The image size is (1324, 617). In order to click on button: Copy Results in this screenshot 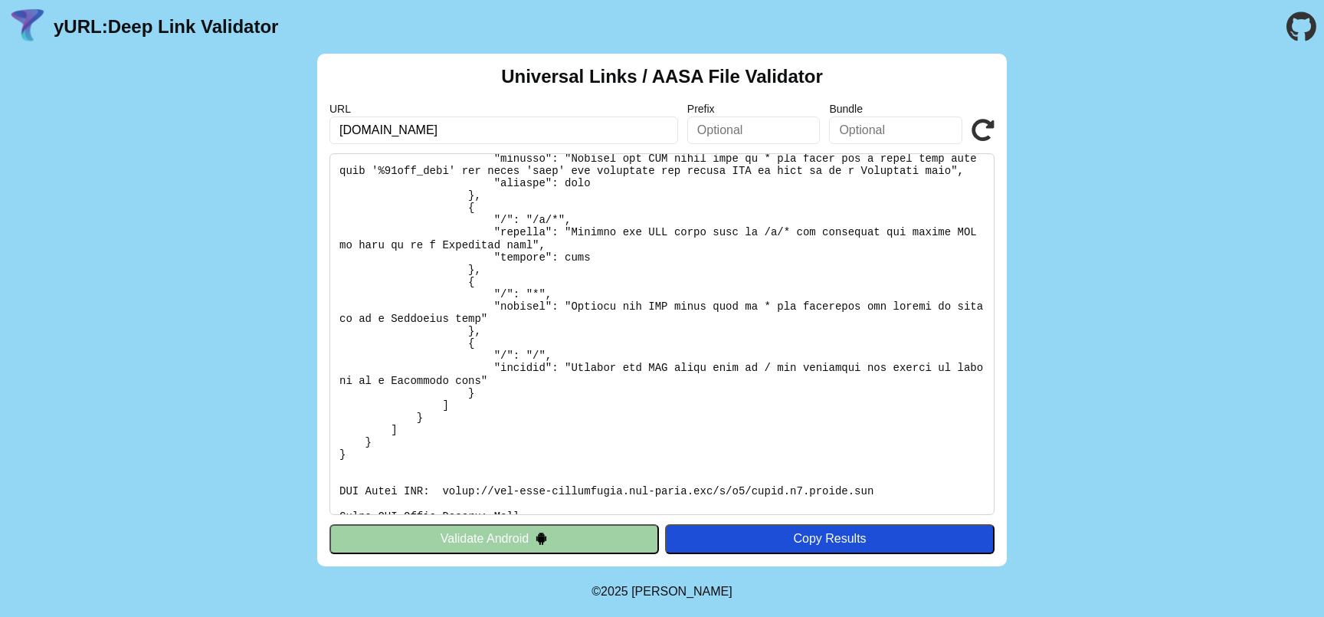, I will do `click(830, 539)`.